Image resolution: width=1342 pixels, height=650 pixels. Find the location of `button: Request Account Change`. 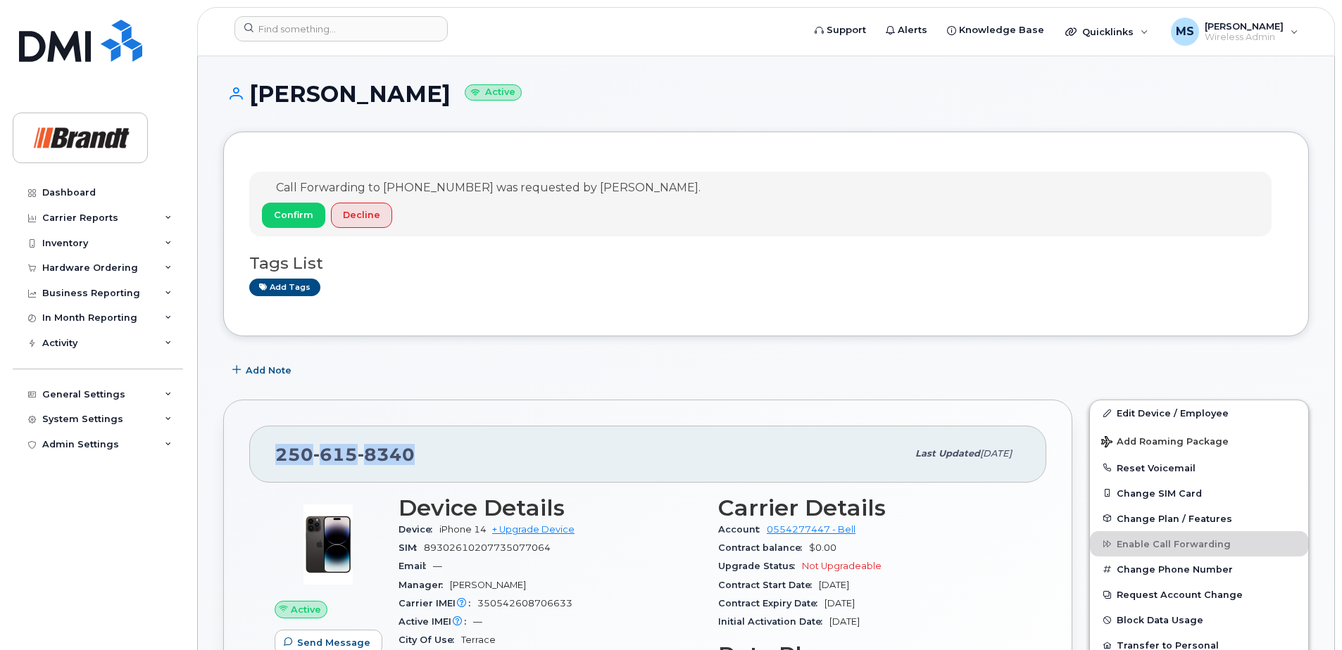

button: Request Account Change is located at coordinates (1199, 595).